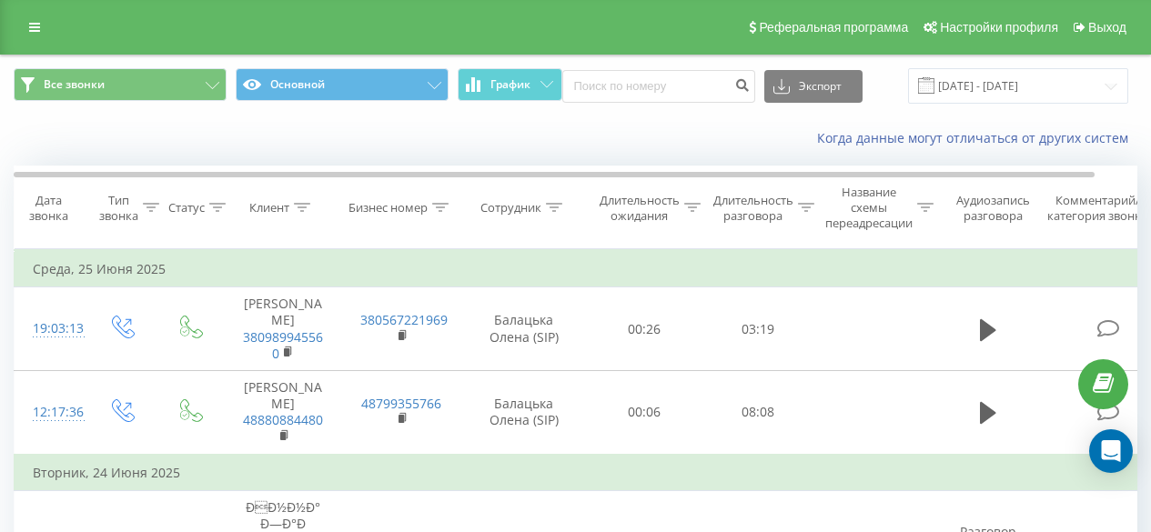  I want to click on span: Реферальная программа, so click(834, 27).